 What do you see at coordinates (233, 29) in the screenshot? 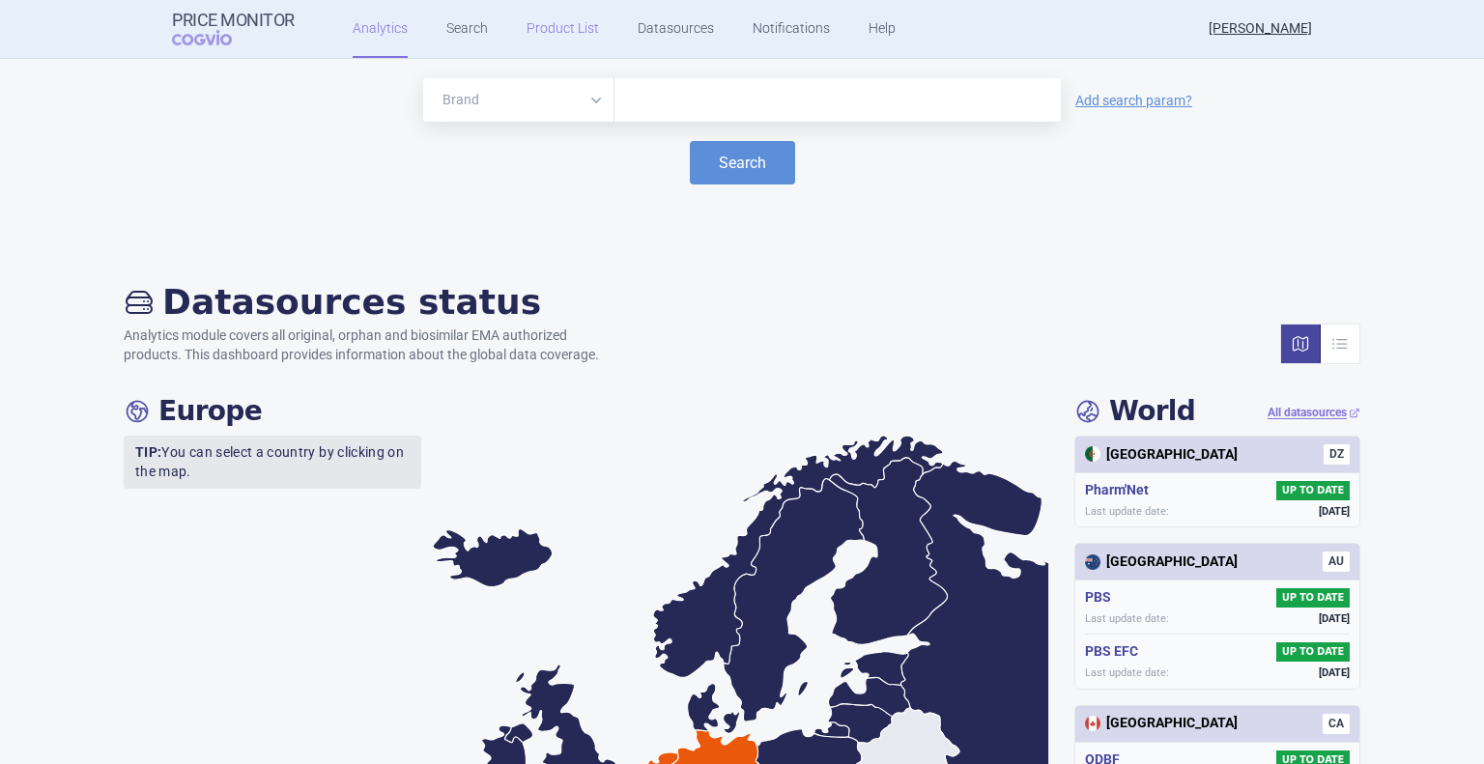
I see `a: Price MonitorCOGVIO` at bounding box center [233, 29].